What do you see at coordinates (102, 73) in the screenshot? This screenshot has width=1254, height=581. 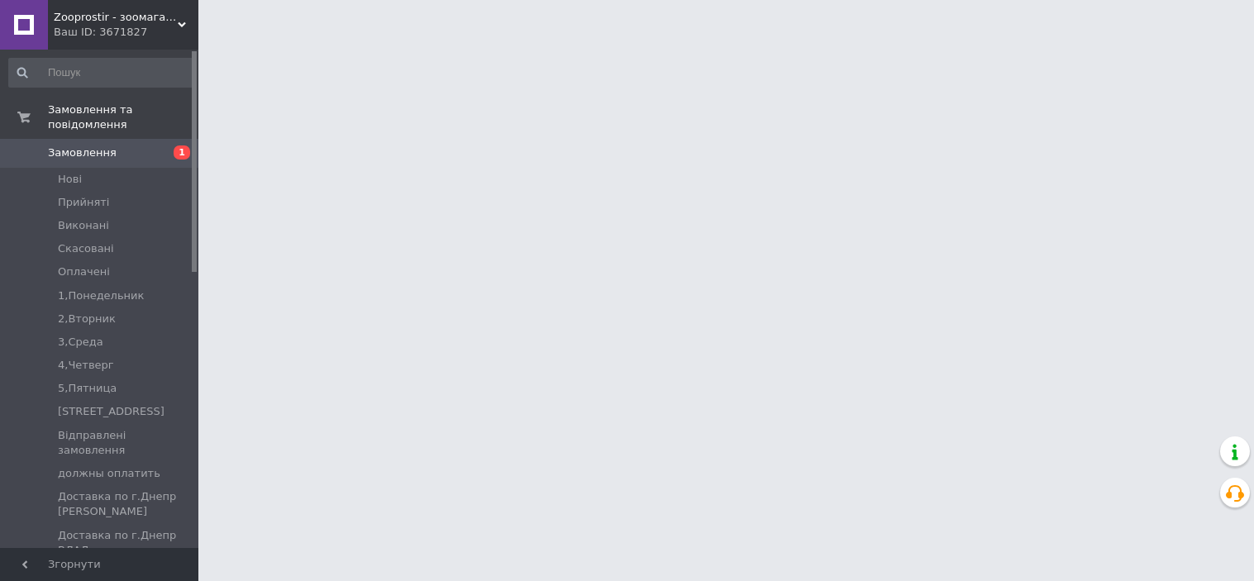 I see `input: Пошук` at bounding box center [102, 73].